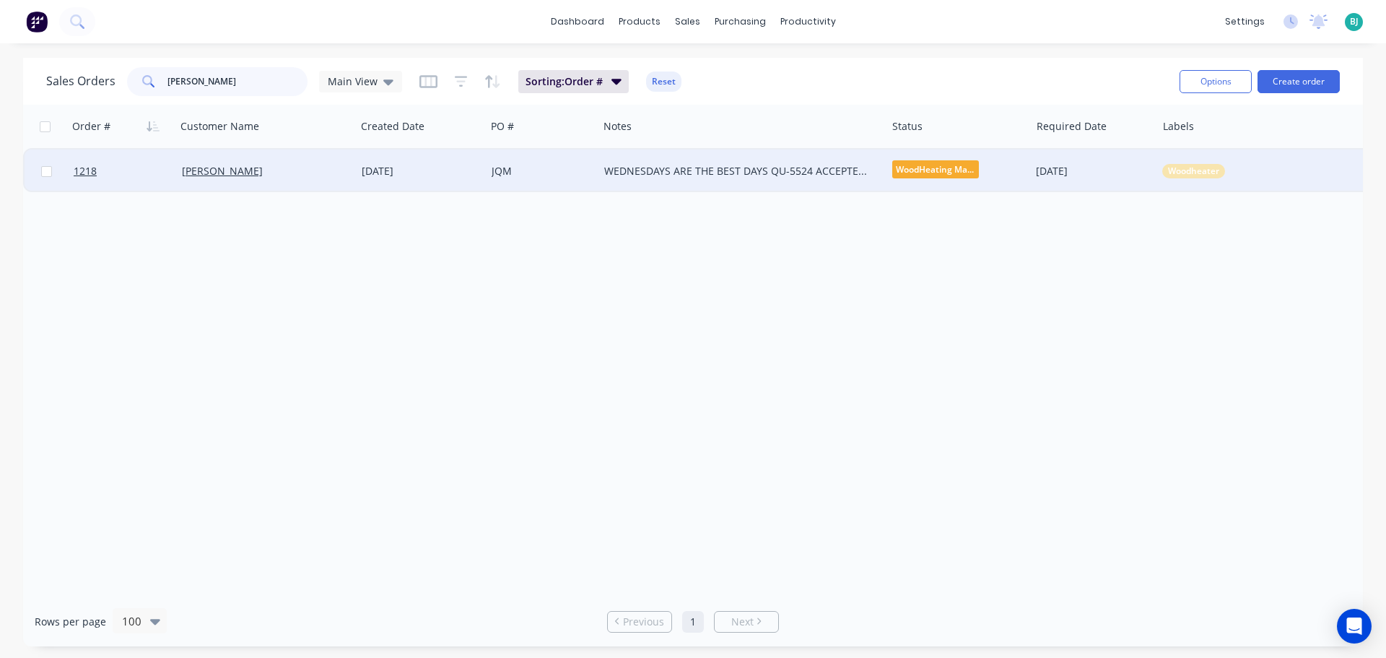 The image size is (1386, 658). What do you see at coordinates (746, 622) in the screenshot?
I see `a: Next page` at bounding box center [746, 622].